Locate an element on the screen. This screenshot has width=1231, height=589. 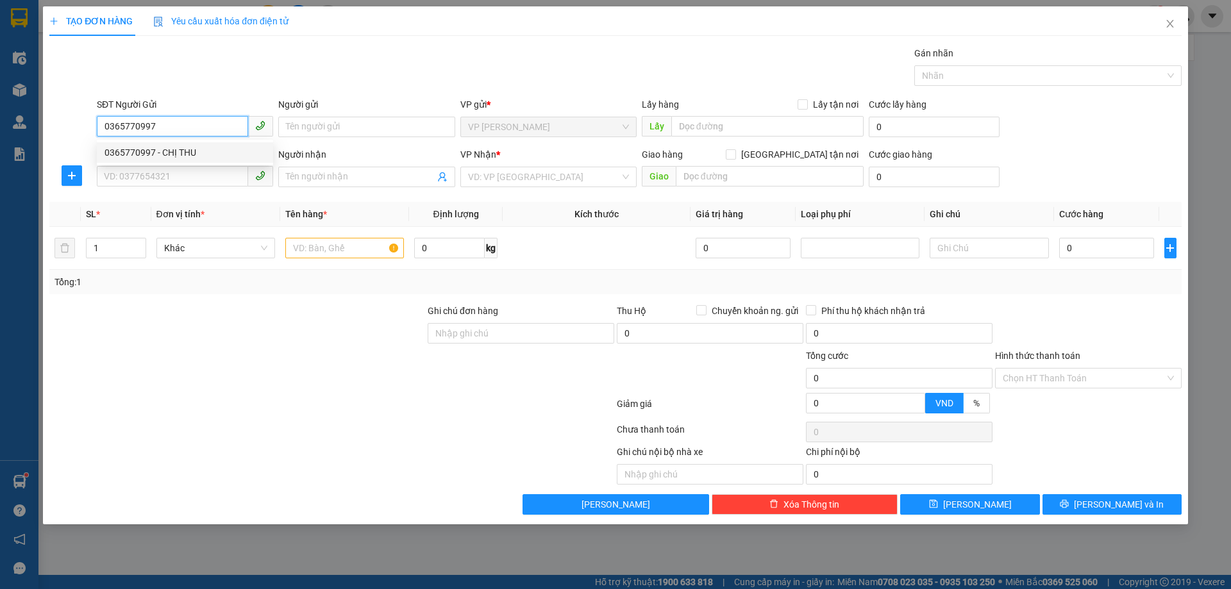
span: printer is located at coordinates (1065, 505).